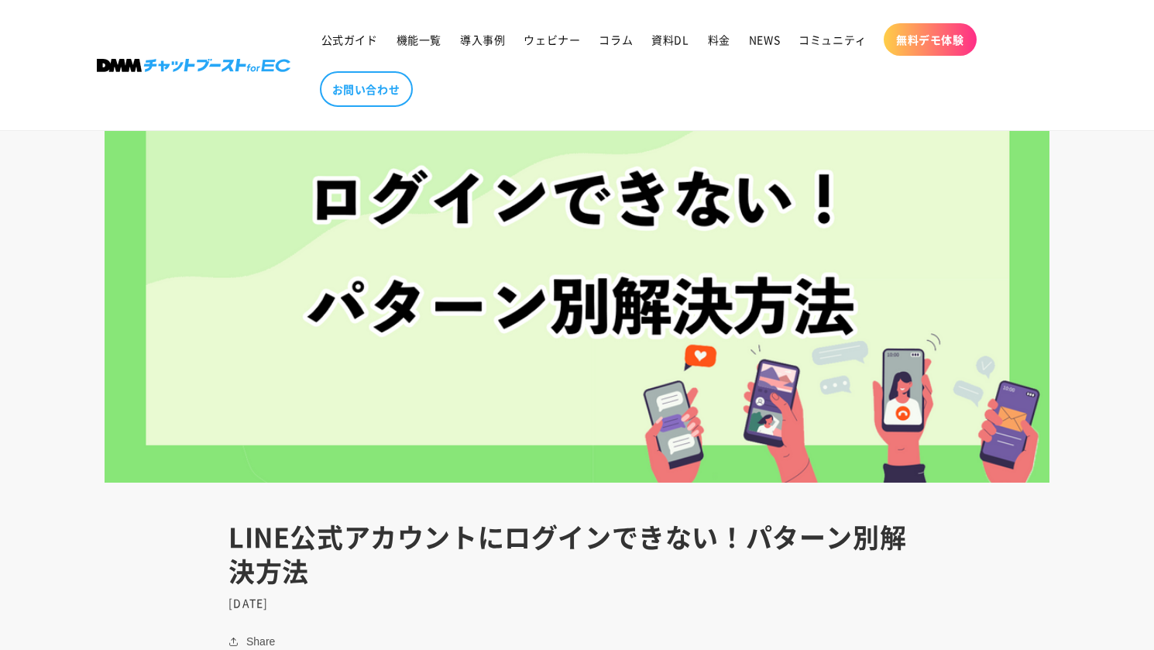  Describe the element at coordinates (930, 40) in the screenshot. I see `span: 無料デモ体験` at that location.